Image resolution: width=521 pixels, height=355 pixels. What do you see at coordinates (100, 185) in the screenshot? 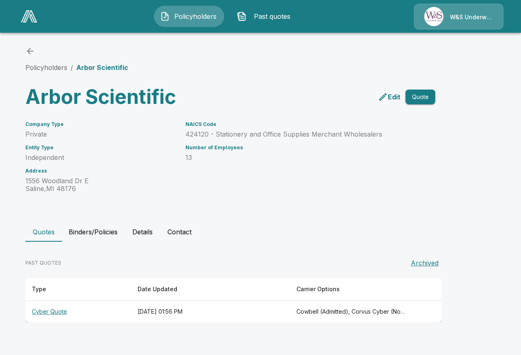
I see `p: 1556 Woodland Dr E Saline , MI 48176` at bounding box center [100, 185].